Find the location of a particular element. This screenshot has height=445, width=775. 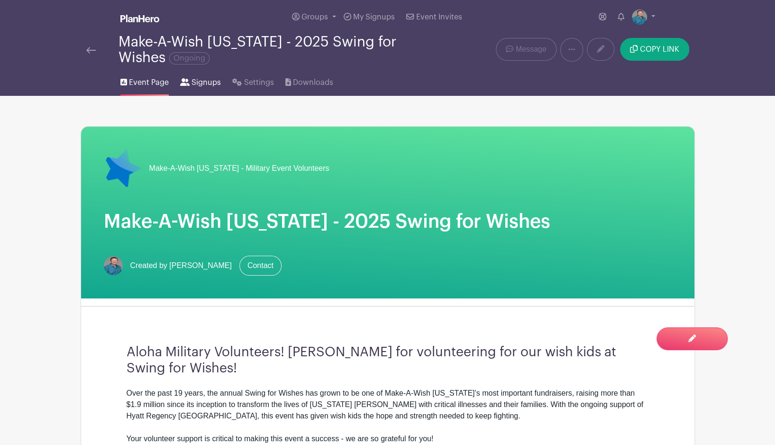

span: COPY LINK is located at coordinates (659, 49).